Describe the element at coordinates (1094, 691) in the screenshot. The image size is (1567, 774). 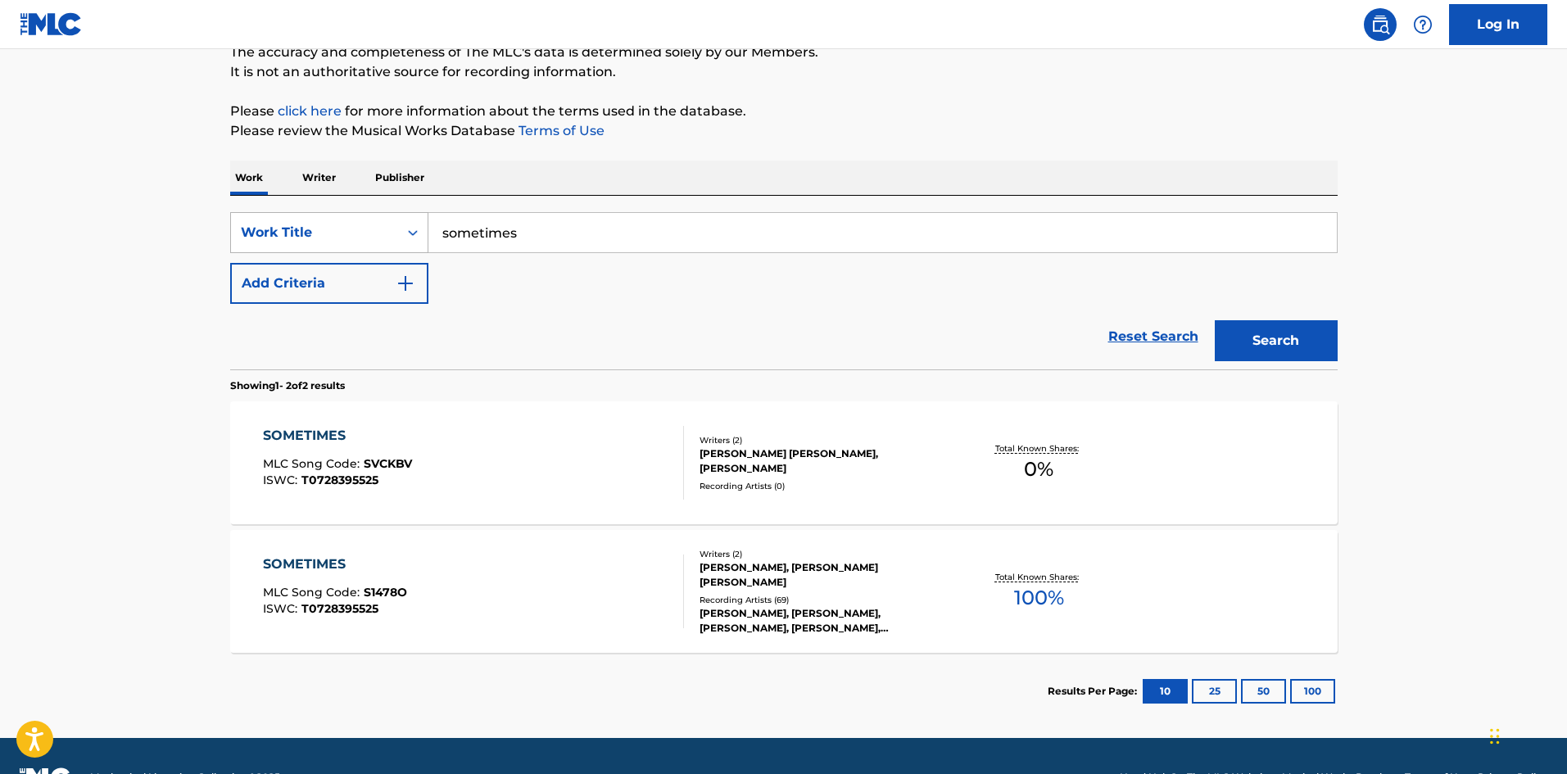
I see `p: Results Per Page:` at that location.